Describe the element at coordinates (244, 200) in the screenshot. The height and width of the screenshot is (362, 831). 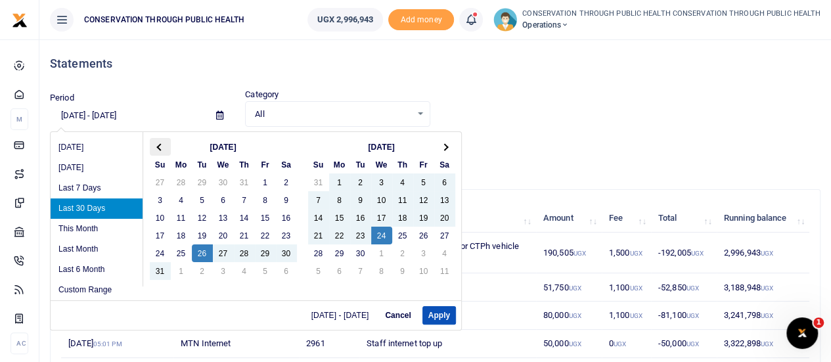
I see `td: 7` at that location.